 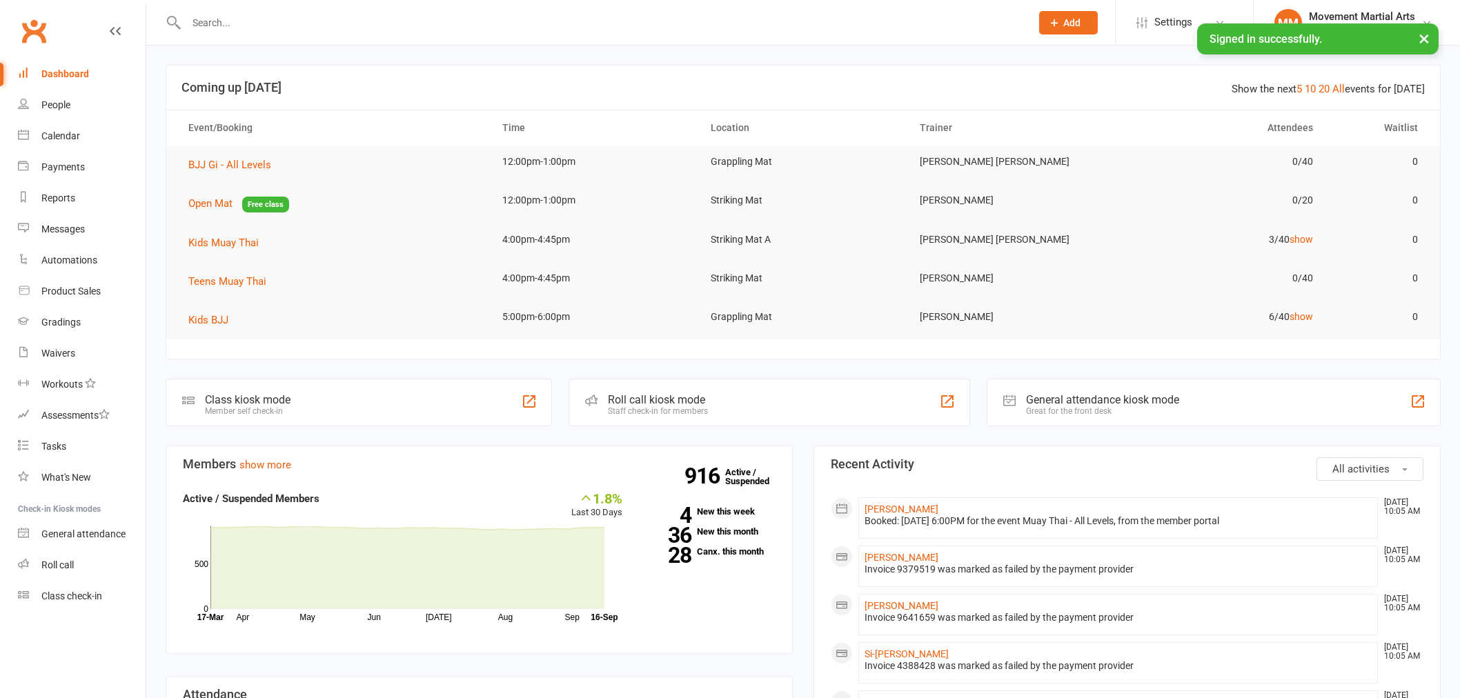 I want to click on a: Roll call, so click(x=81, y=565).